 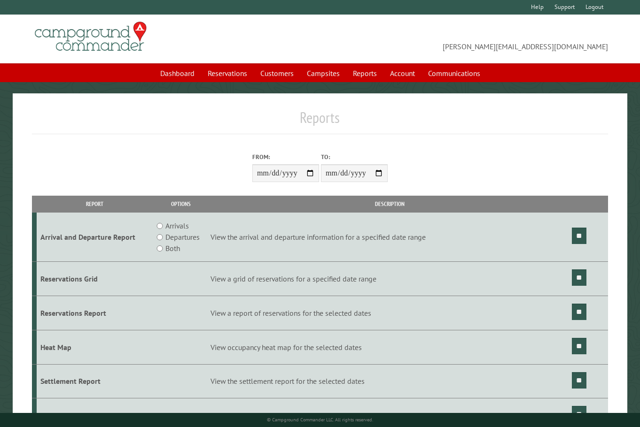 I want to click on td: Reservations Report, so click(x=94, y=313).